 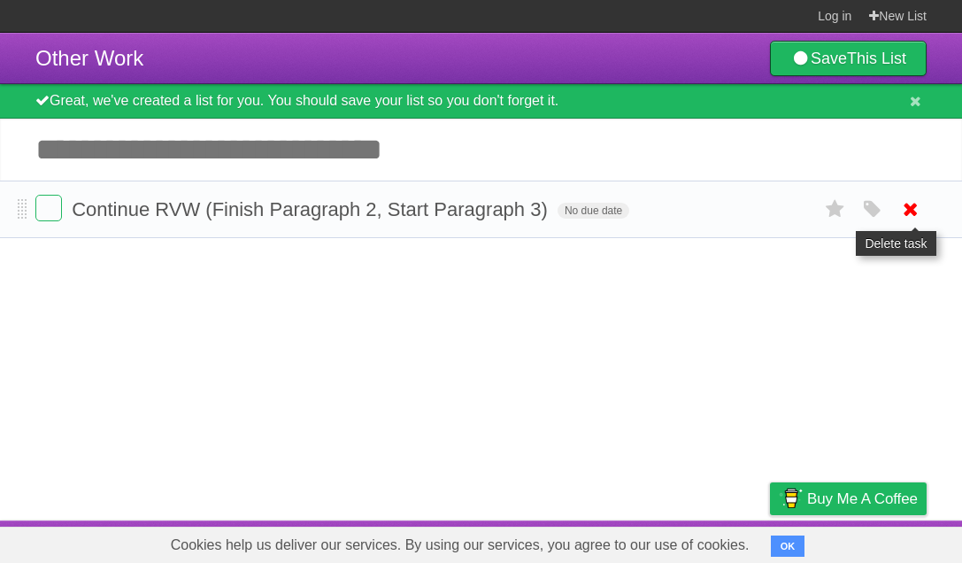 I want to click on label: Star task, so click(x=835, y=209).